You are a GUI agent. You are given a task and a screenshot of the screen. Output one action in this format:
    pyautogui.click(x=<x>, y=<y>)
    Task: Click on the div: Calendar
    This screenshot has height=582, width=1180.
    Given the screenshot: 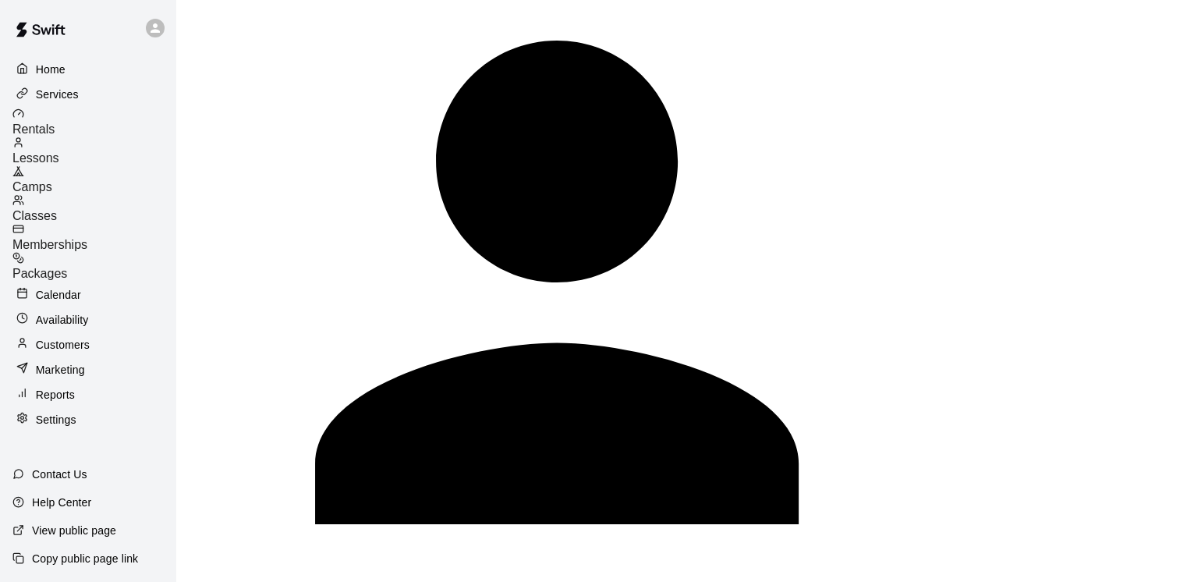 What is the action you would take?
    pyautogui.click(x=87, y=295)
    